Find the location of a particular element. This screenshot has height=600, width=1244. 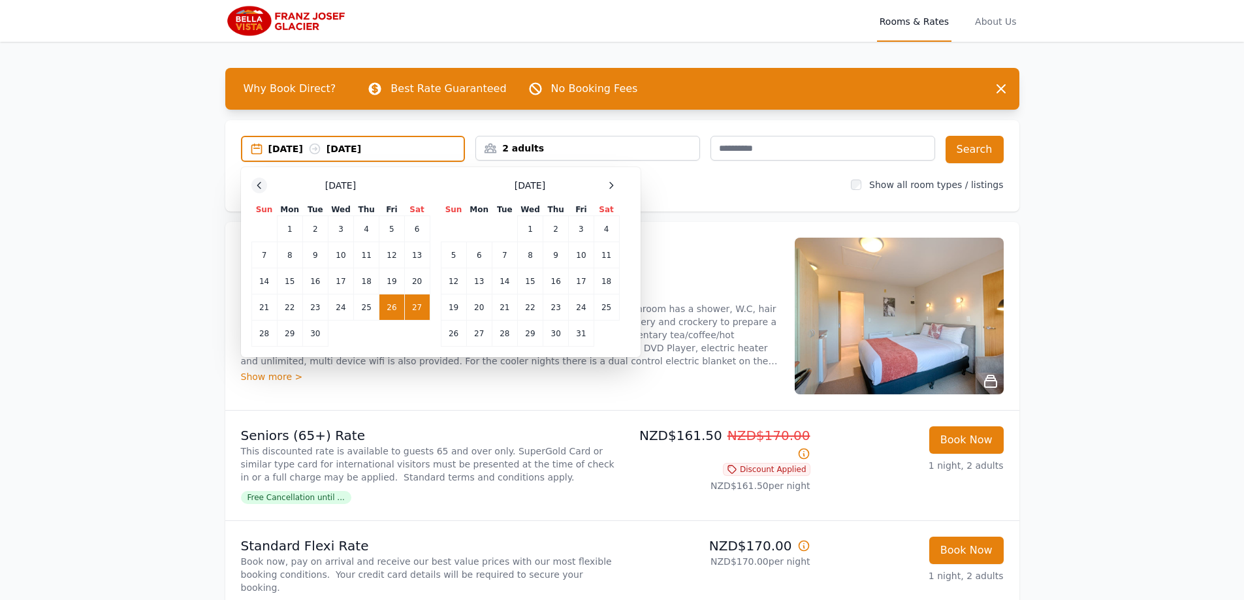

p: Standard Flexi Rate is located at coordinates (429, 546).